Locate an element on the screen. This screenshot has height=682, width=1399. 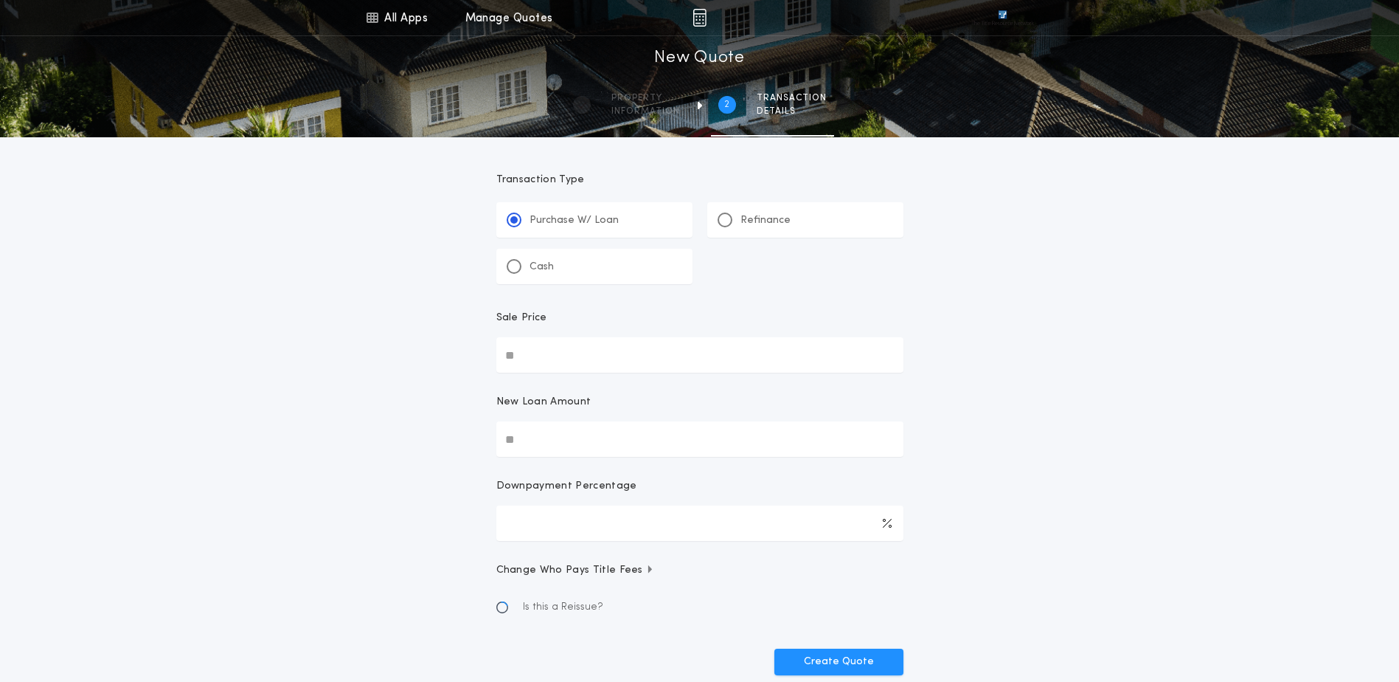
span: Change Who Pays Title Fees is located at coordinates (575, 570).